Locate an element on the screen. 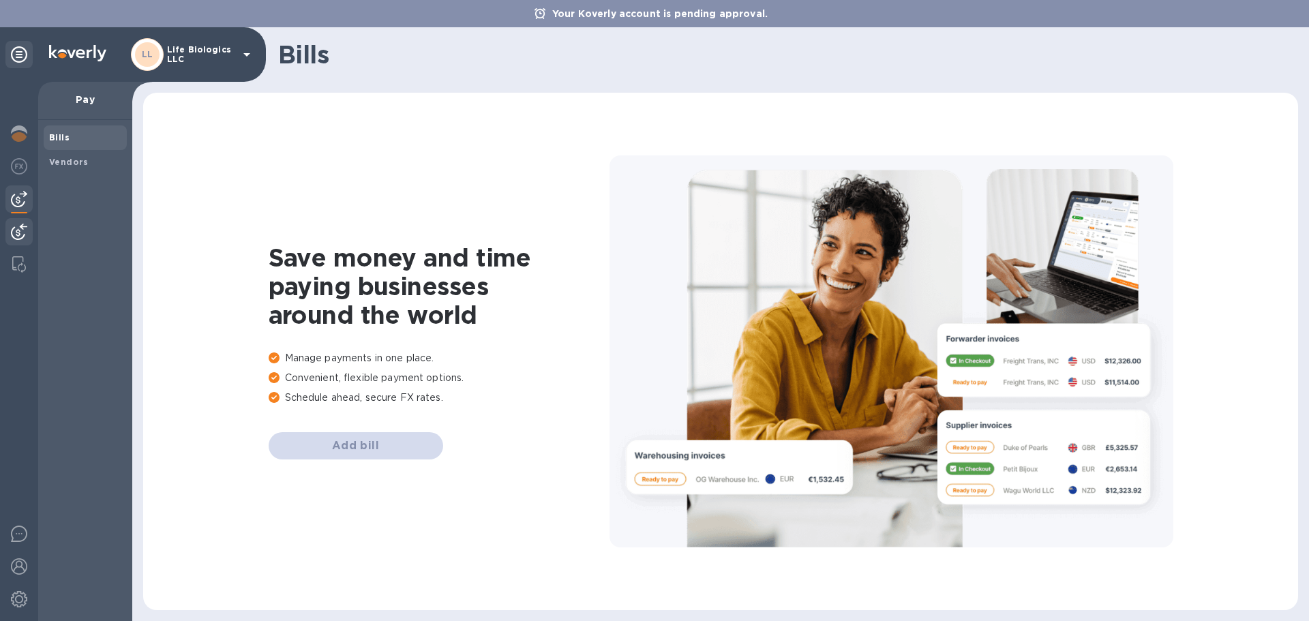 Image resolution: width=1309 pixels, height=621 pixels. h1: Save money and time paying businesses around the world is located at coordinates (439, 286).